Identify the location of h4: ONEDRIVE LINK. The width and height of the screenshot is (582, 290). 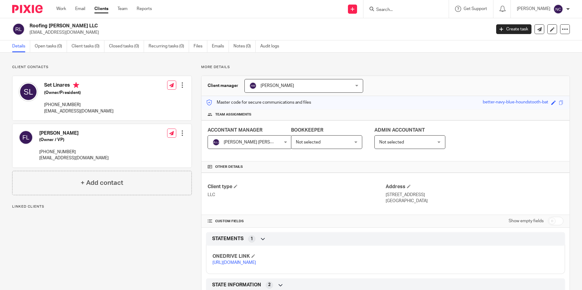
(299, 256).